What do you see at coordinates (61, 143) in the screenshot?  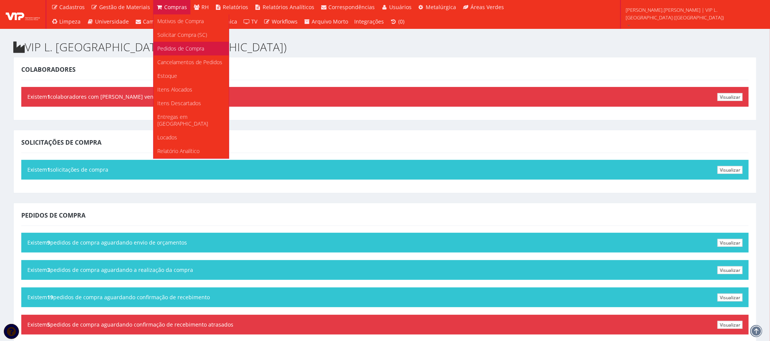 I see `span: Solicitações de Compra` at bounding box center [61, 143].